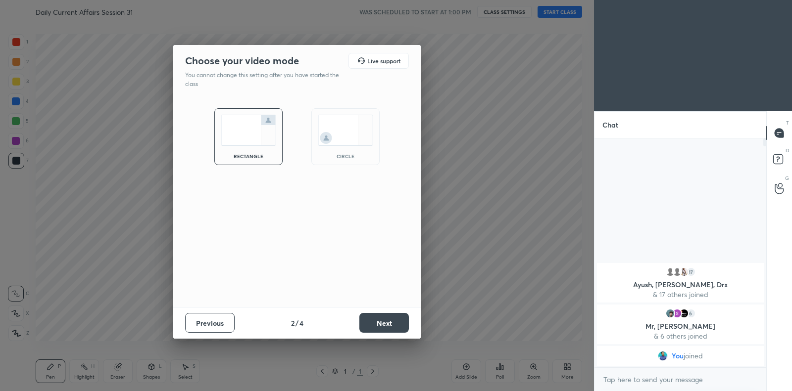 Image resolution: width=792 pixels, height=391 pixels. What do you see at coordinates (345, 156) in the screenshot?
I see `div: circle` at bounding box center [345, 156].